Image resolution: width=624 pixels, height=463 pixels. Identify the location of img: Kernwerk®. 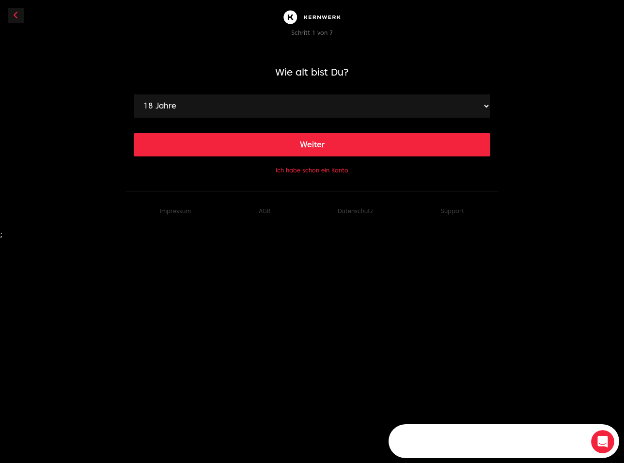
(312, 17).